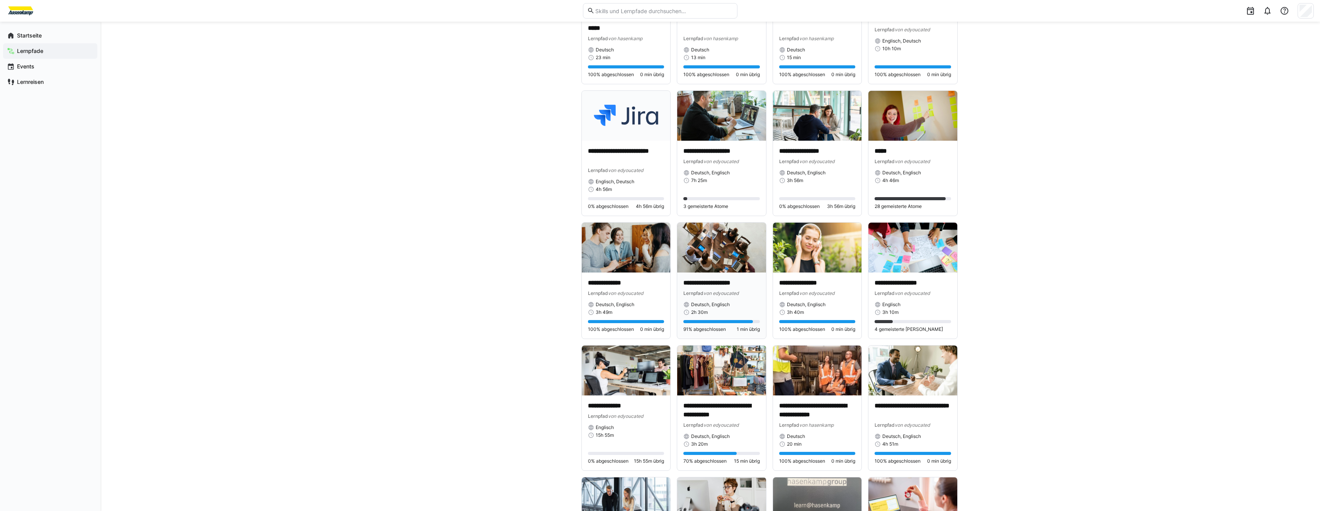 The image size is (1320, 511). I want to click on span: 91% abgeschlossen, so click(705, 329).